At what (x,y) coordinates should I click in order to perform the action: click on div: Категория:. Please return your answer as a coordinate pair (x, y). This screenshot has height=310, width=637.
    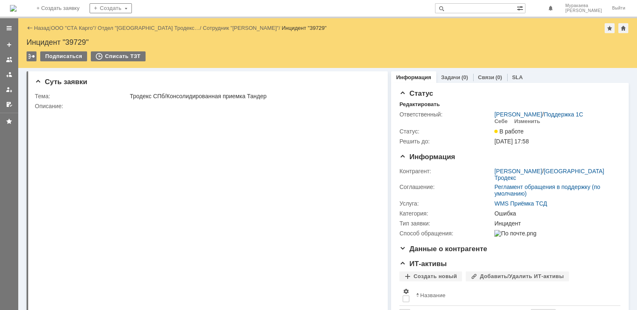
    Looking at the image, I should click on (446, 214).